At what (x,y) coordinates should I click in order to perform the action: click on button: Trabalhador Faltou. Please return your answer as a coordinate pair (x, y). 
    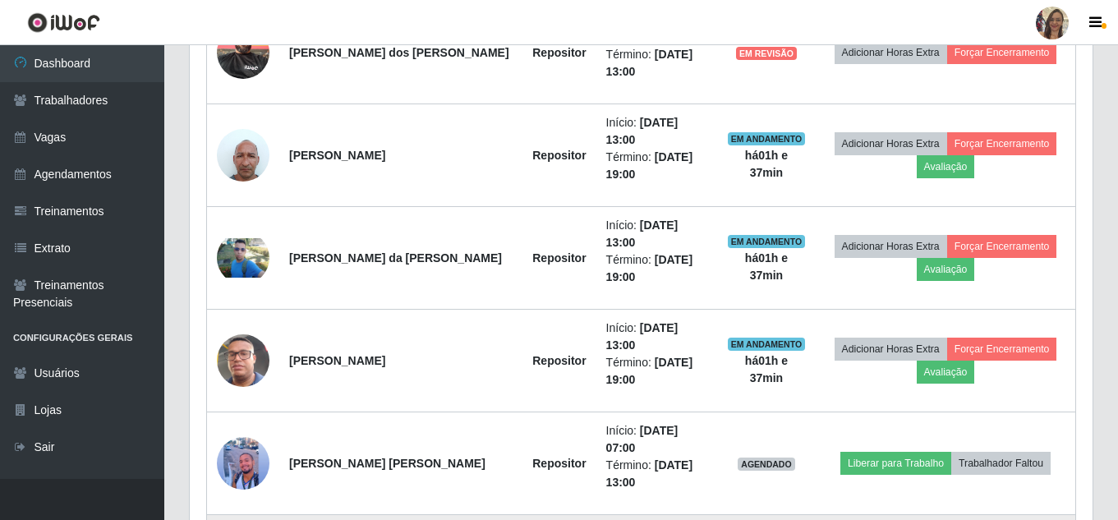
    Looking at the image, I should click on (1001, 463).